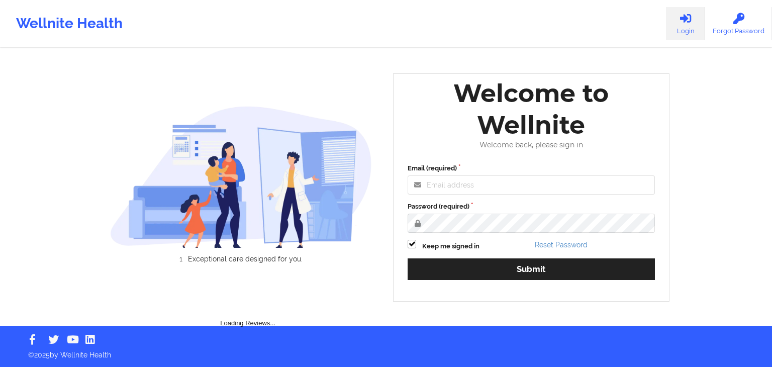  I want to click on label: Keep me signed in, so click(451, 246).